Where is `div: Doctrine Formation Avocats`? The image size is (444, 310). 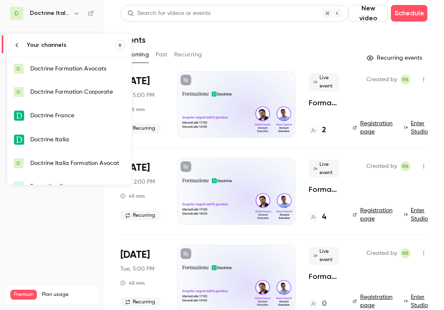 div: Doctrine Formation Avocats is located at coordinates (78, 69).